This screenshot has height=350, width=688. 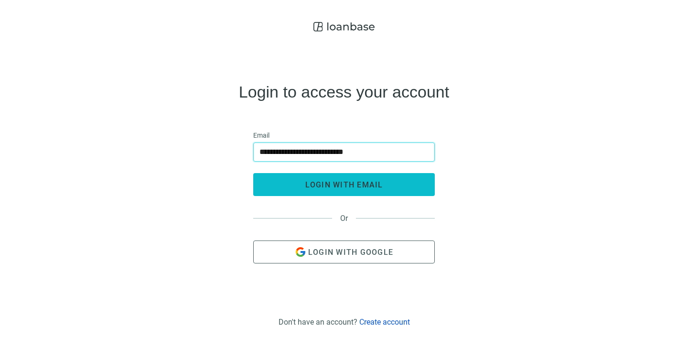 What do you see at coordinates (351, 252) in the screenshot?
I see `span: Login with Google` at bounding box center [351, 252].